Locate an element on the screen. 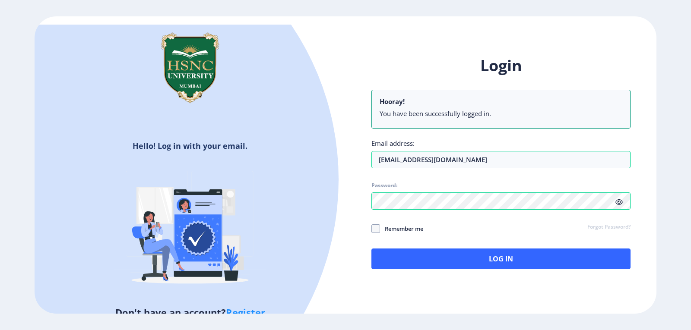 This screenshot has height=330, width=691. label: Password: is located at coordinates (384, 186).